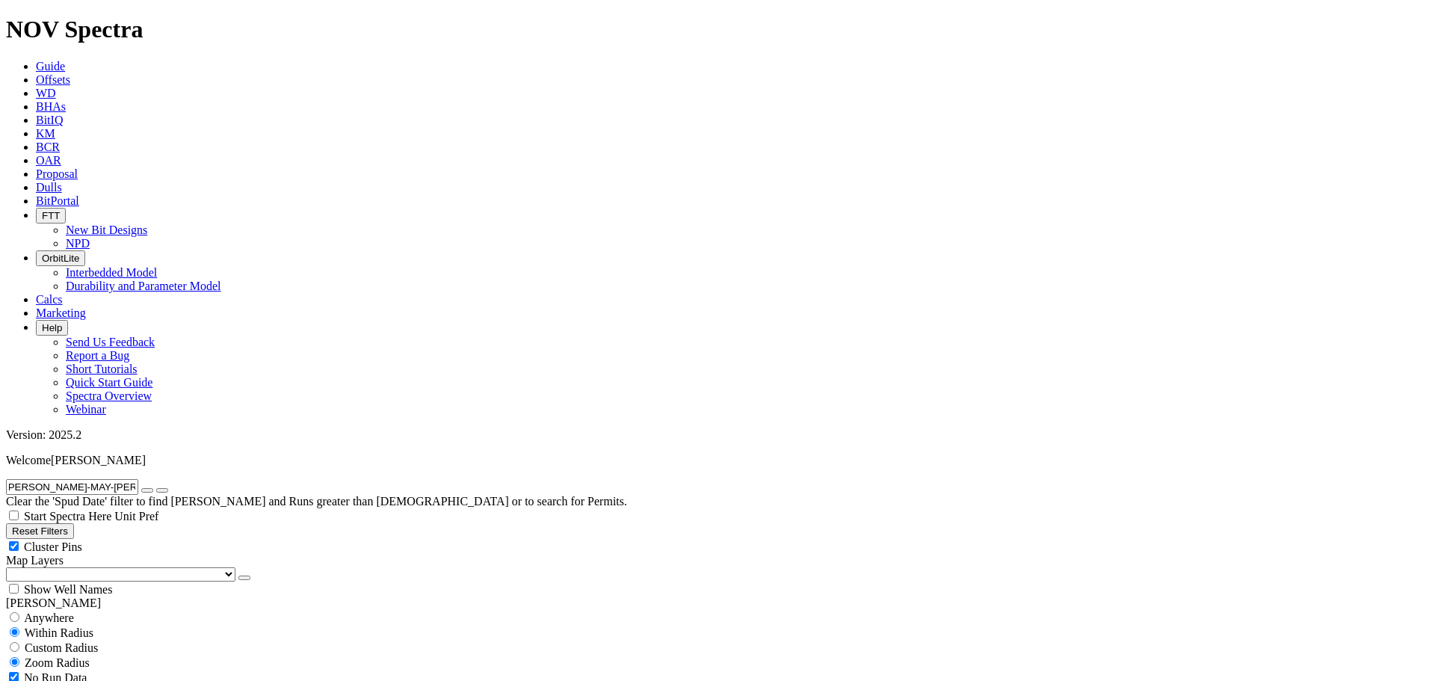  I want to click on a: OAR, so click(49, 160).